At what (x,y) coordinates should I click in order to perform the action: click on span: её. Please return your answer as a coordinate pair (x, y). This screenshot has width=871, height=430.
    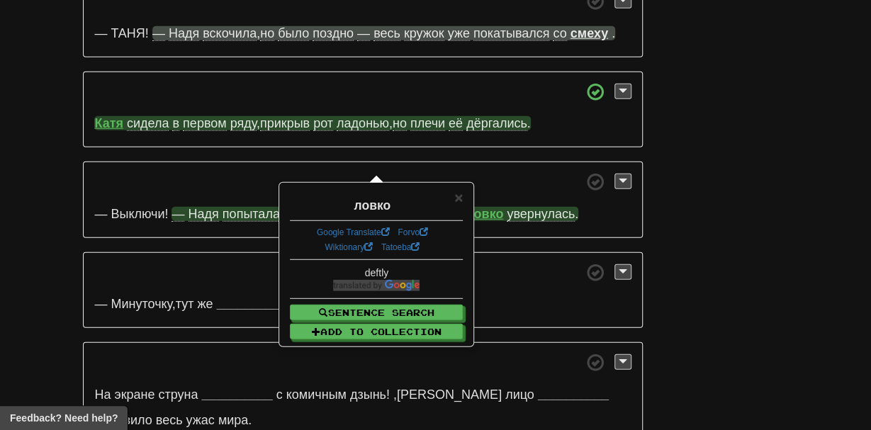
    Looking at the image, I should click on (456, 123).